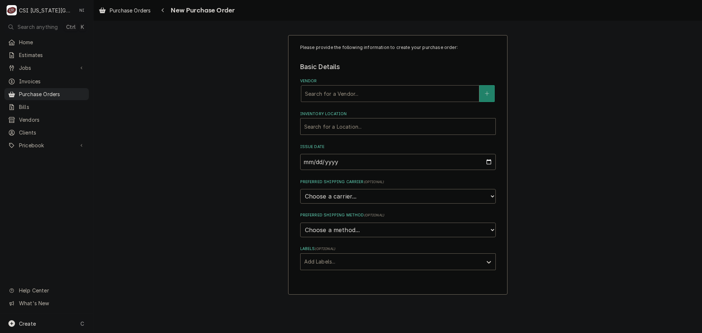 This screenshot has width=702, height=333. What do you see at coordinates (52, 303) in the screenshot?
I see `span: What's New` at bounding box center [52, 303].